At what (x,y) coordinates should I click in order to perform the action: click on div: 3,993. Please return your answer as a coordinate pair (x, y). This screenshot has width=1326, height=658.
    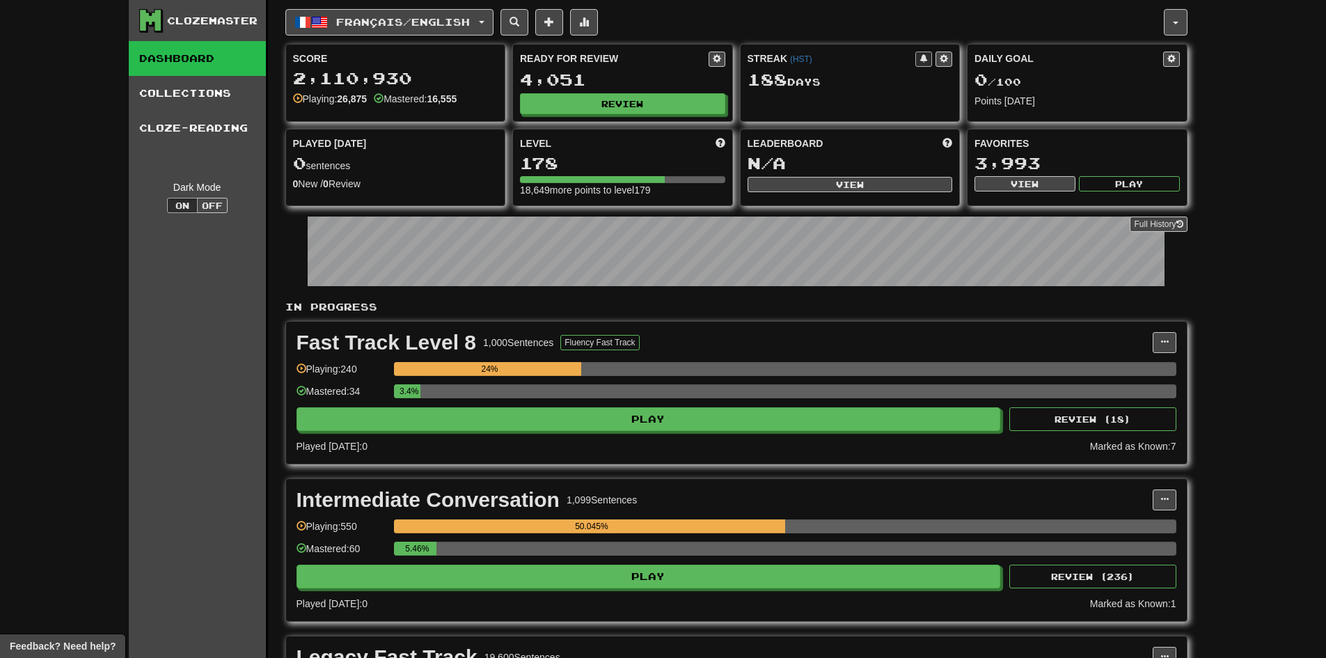
    Looking at the image, I should click on (1077, 163).